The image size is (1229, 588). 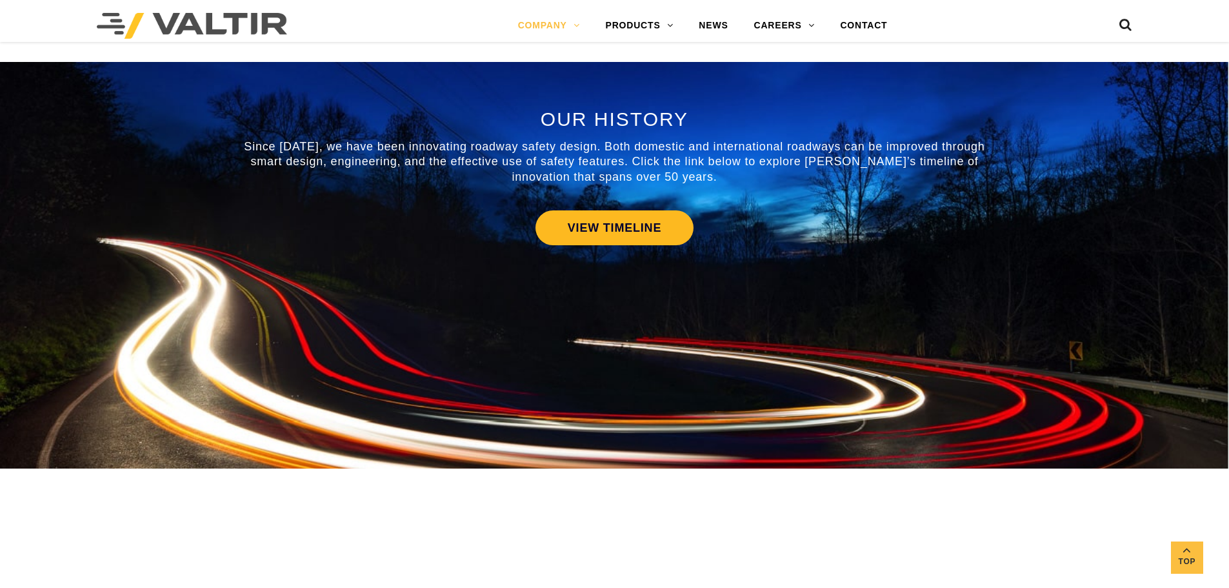 What do you see at coordinates (1187, 561) in the screenshot?
I see `span: Top` at bounding box center [1187, 561].